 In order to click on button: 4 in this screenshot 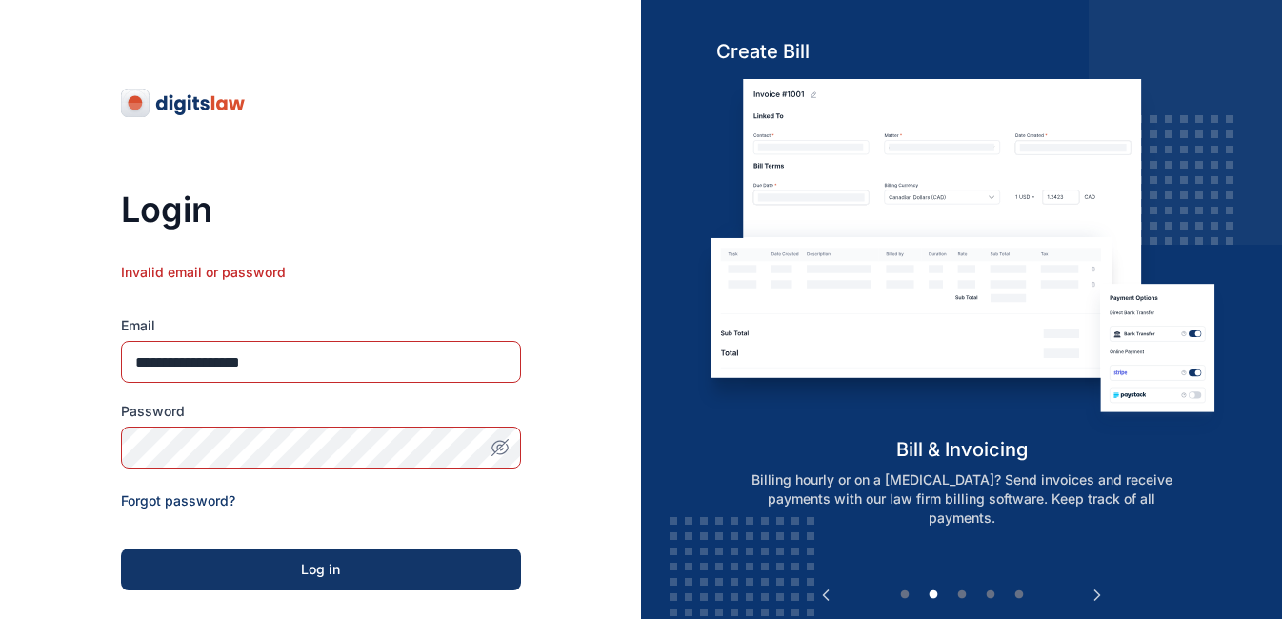, I will do `click(991, 595)`.